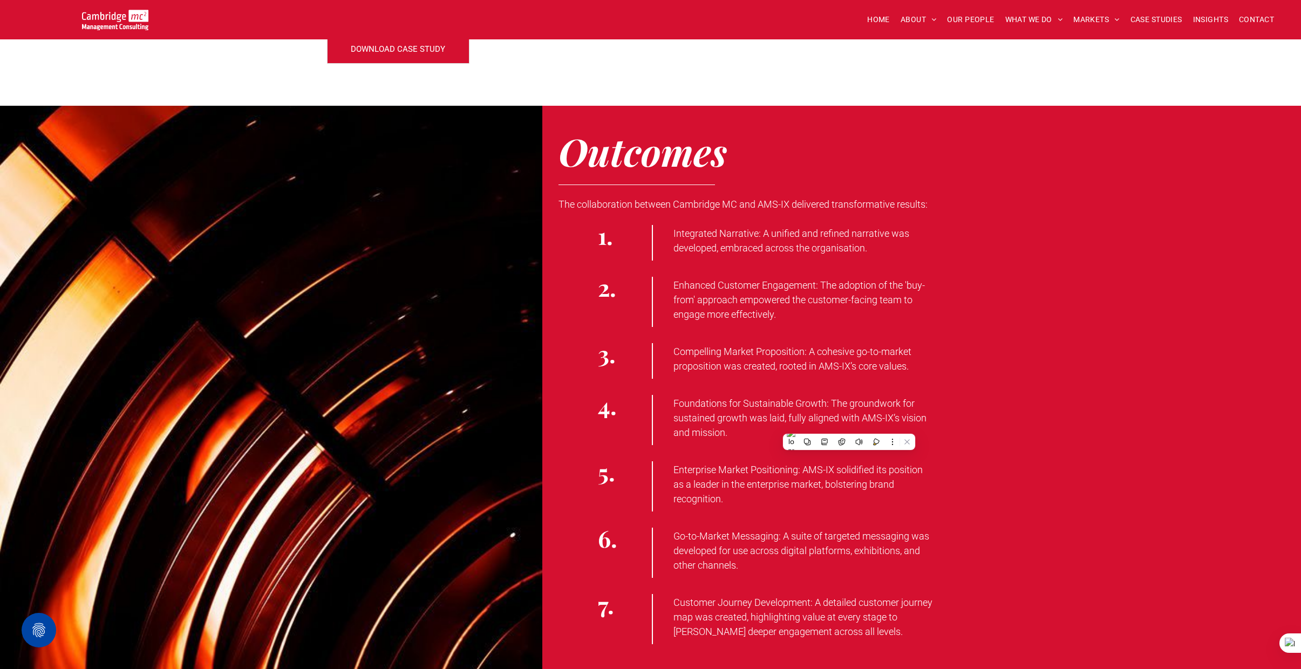  What do you see at coordinates (605, 235) in the screenshot?
I see `strong: 1.` at bounding box center [605, 235].